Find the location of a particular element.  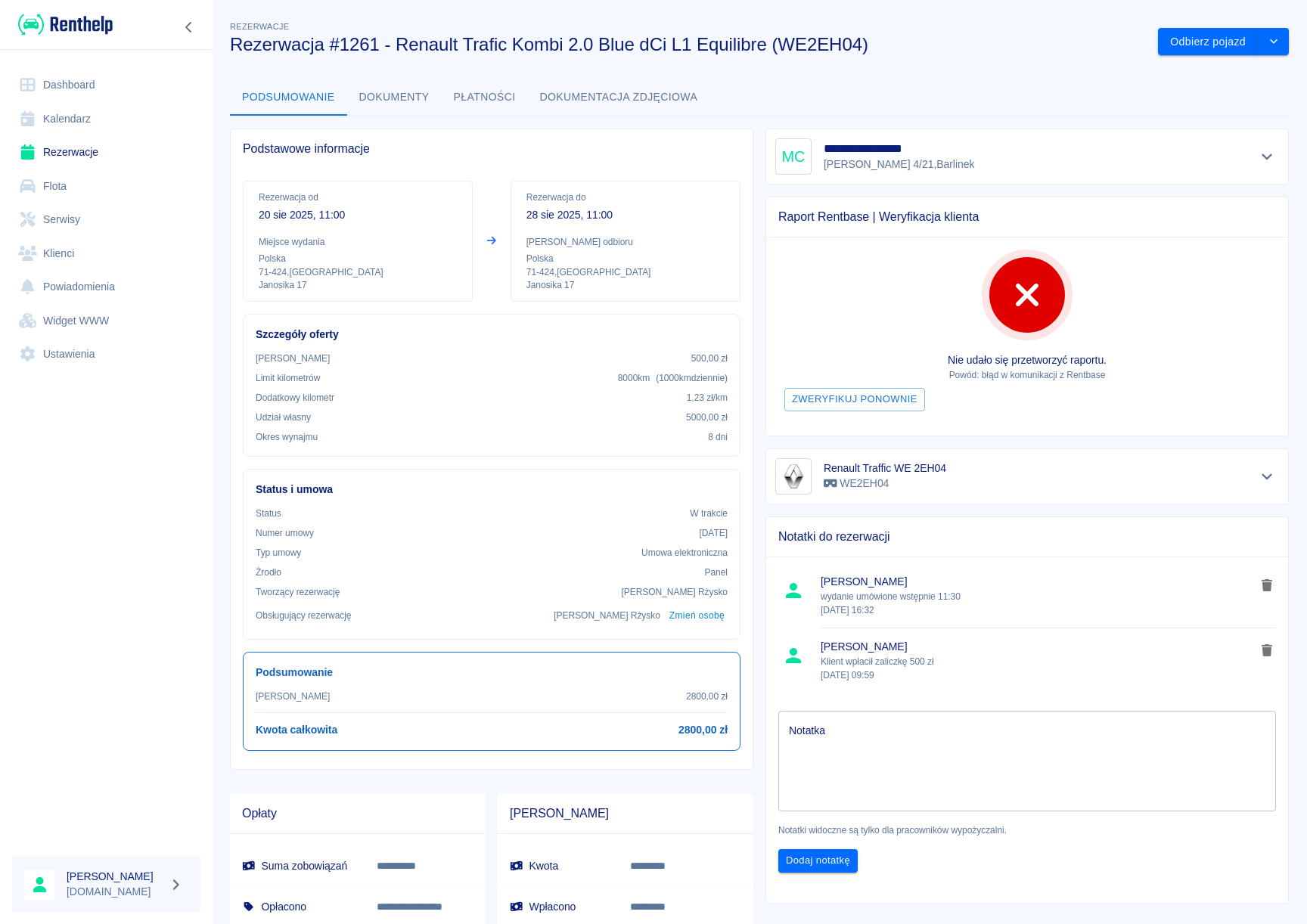

span: Podstawowe informacje is located at coordinates (492, 149).